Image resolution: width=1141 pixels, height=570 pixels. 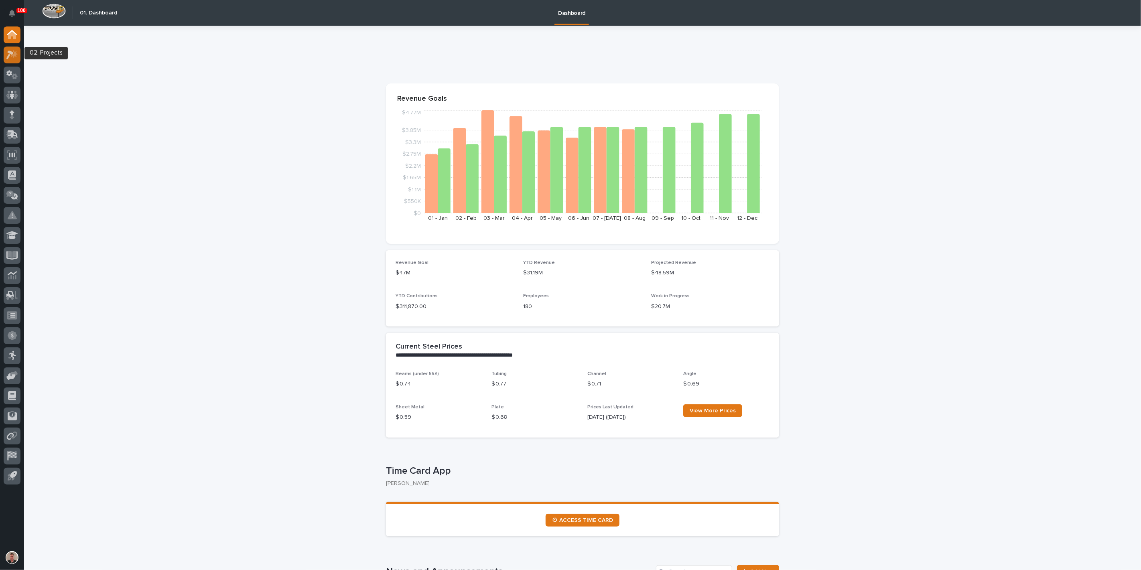 What do you see at coordinates (610, 407) in the screenshot?
I see `span: Prices Last Updated` at bounding box center [610, 407].